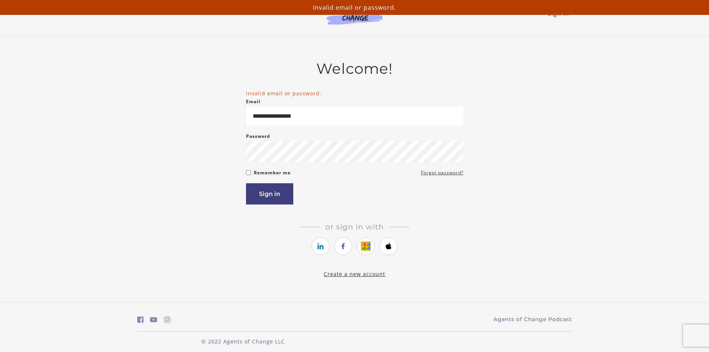 Image resolution: width=709 pixels, height=352 pixels. Describe the element at coordinates (355, 93) in the screenshot. I see `li: Invalid email or password.` at that location.